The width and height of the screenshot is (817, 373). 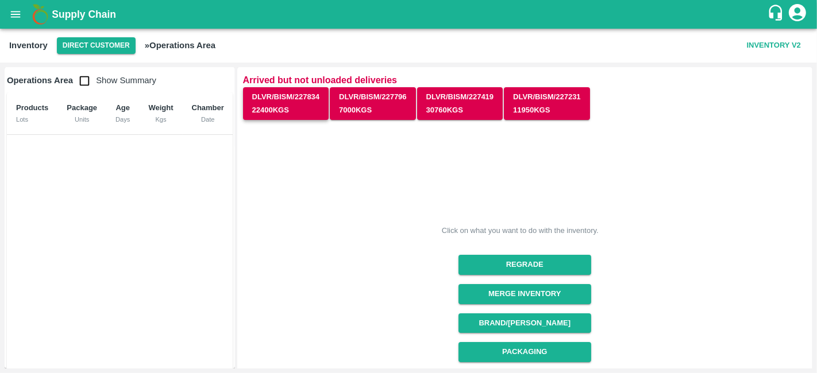 I want to click on b: Inventory, so click(x=28, y=45).